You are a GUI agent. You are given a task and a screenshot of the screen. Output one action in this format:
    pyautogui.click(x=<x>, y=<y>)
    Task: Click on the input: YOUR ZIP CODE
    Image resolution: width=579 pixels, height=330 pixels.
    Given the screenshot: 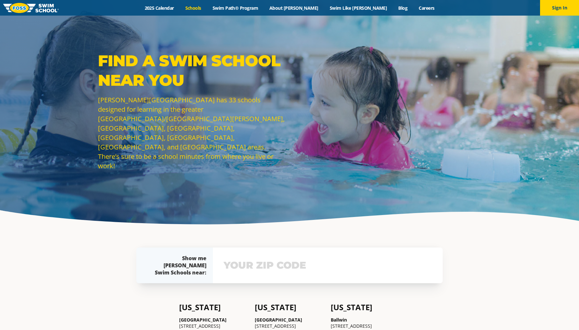 What is the action you would take?
    pyautogui.click(x=328, y=265)
    